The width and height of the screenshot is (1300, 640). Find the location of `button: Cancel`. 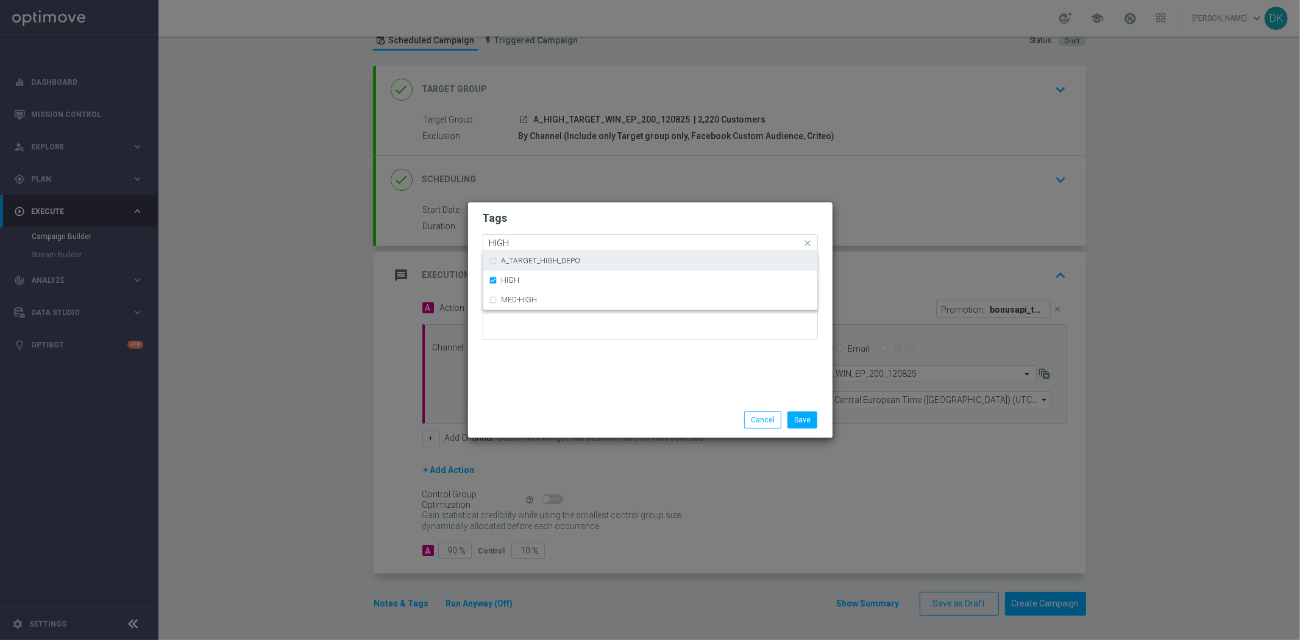

button: Cancel is located at coordinates (763, 420).